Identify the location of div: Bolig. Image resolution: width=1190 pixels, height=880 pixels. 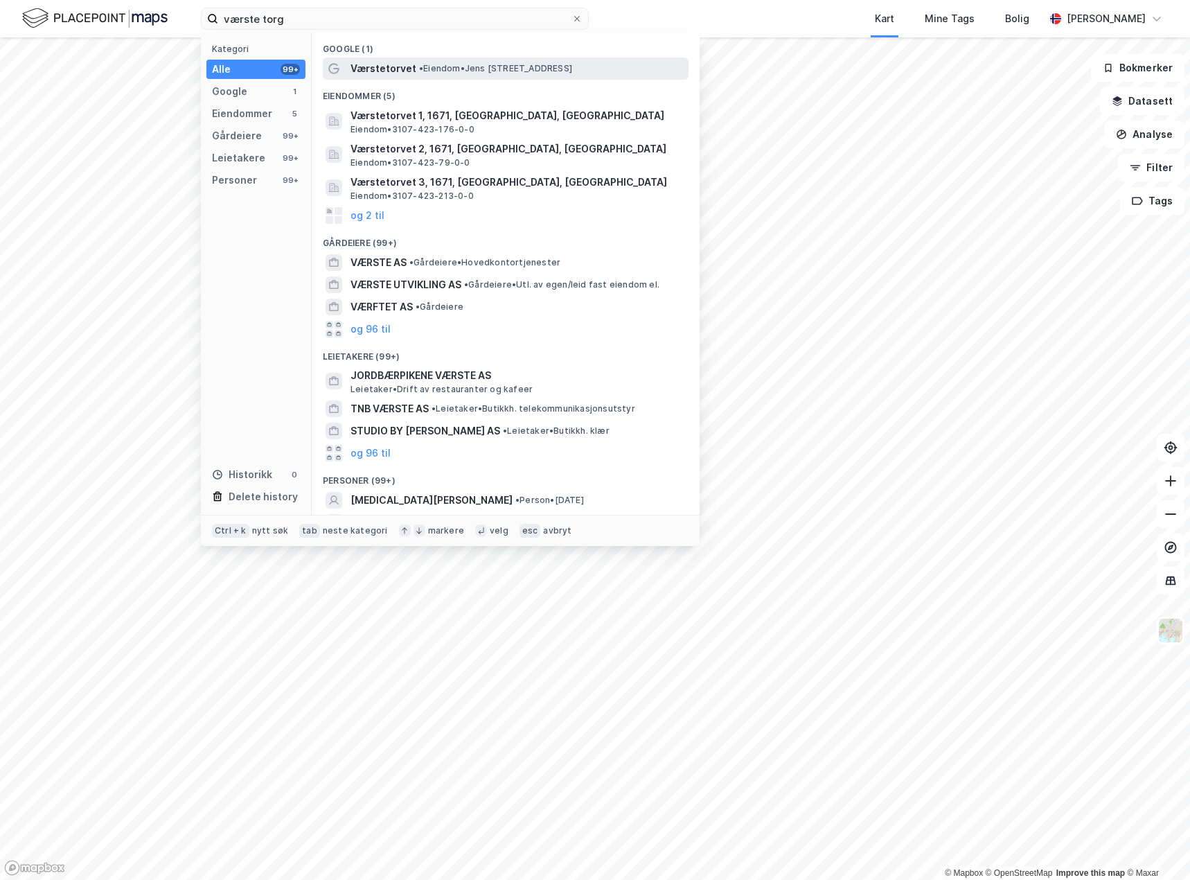
(1017, 19).